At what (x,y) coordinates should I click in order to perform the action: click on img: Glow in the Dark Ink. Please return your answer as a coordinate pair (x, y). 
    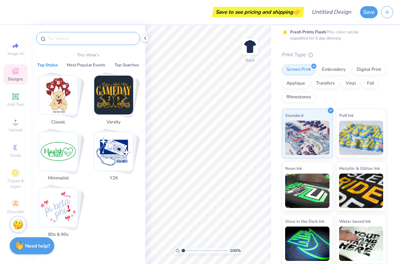
    Looking at the image, I should click on (307, 244).